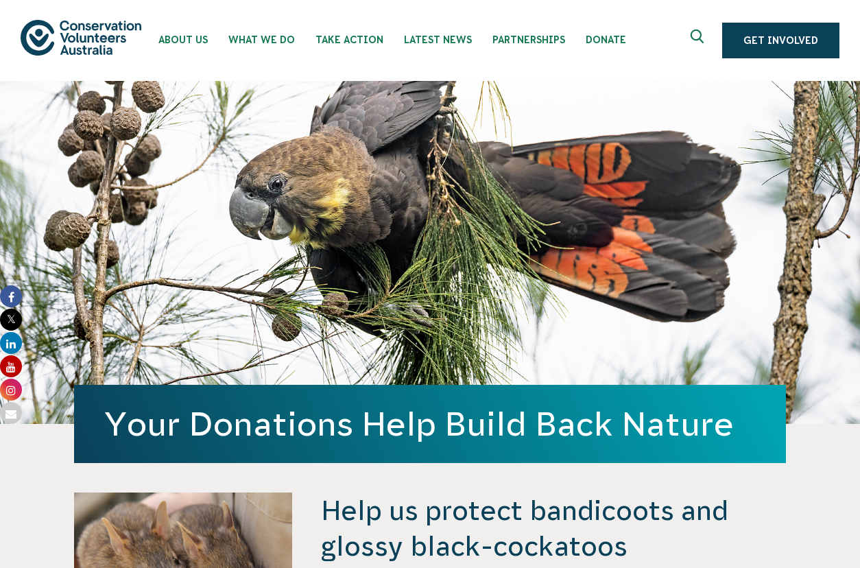  Describe the element at coordinates (183, 40) in the screenshot. I see `span: About Us` at that location.